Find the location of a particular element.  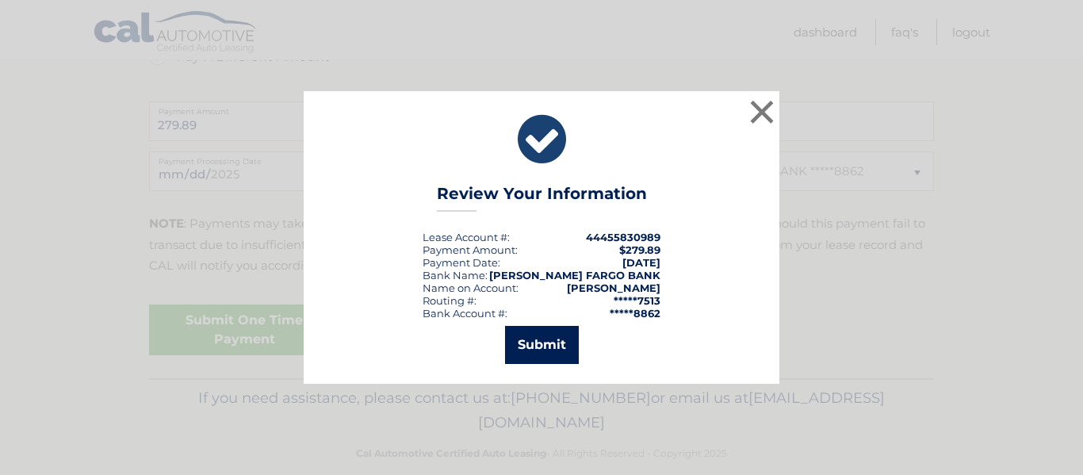

div: Name on Account: is located at coordinates (470, 288).